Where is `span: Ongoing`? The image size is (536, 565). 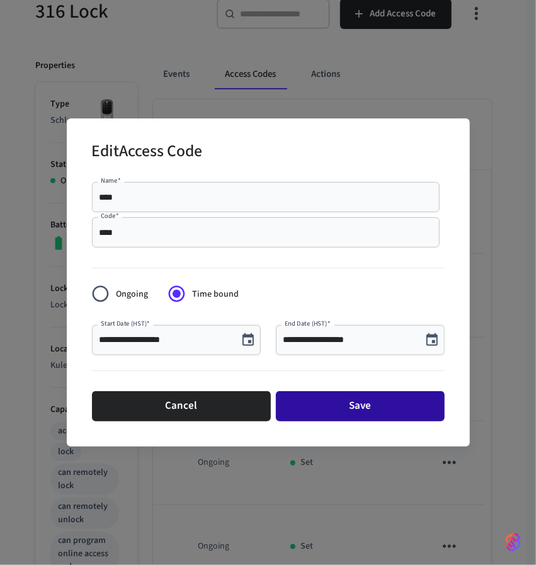
span: Ongoing is located at coordinates (132, 294).